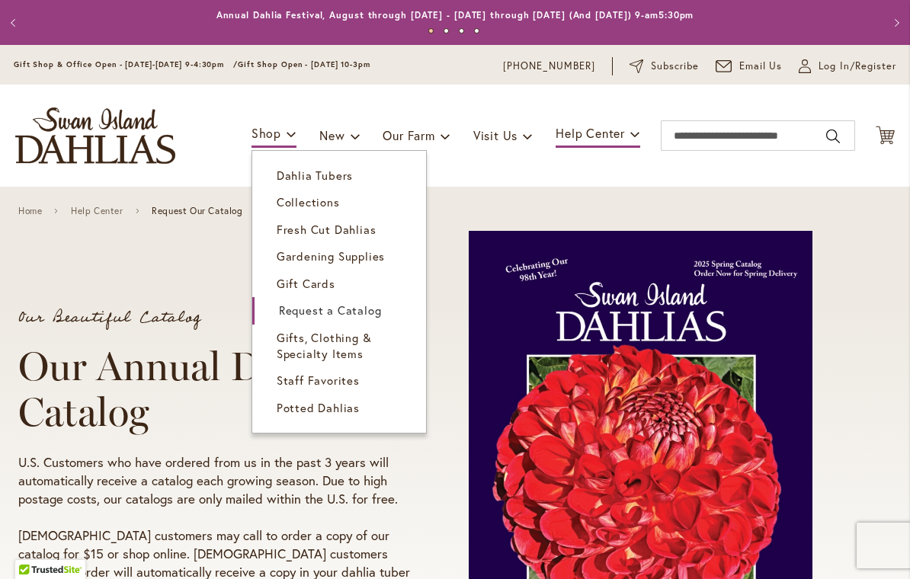  Describe the element at coordinates (330, 310) in the screenshot. I see `span: Request a Catalog` at that location.